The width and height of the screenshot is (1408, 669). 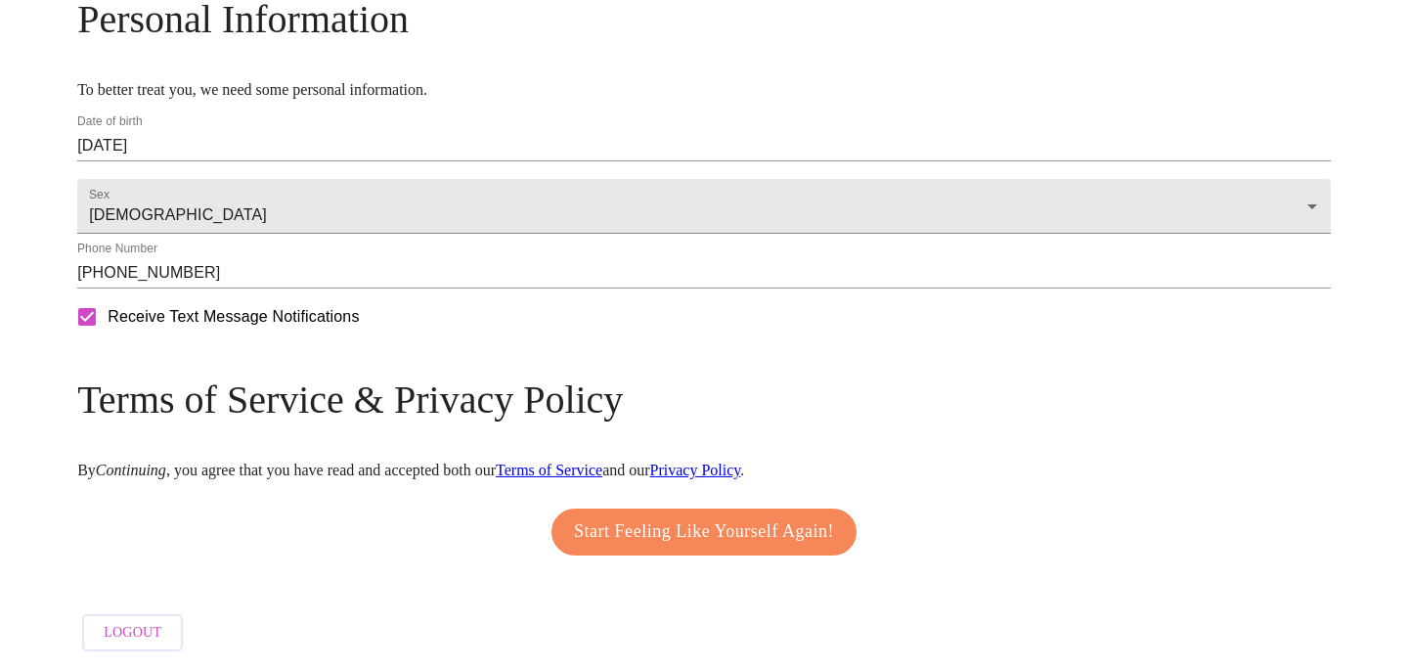 I want to click on label: Phone Number, so click(x=117, y=249).